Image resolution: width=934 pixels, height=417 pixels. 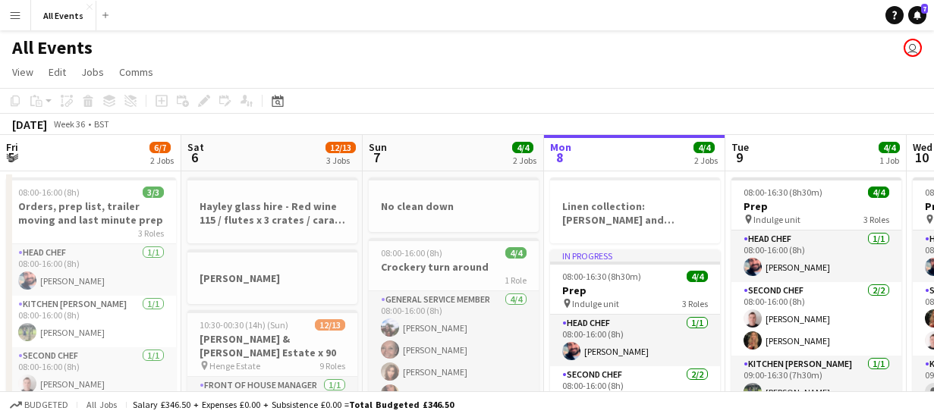 What do you see at coordinates (196, 147) in the screenshot?
I see `span: Sat` at bounding box center [196, 147].